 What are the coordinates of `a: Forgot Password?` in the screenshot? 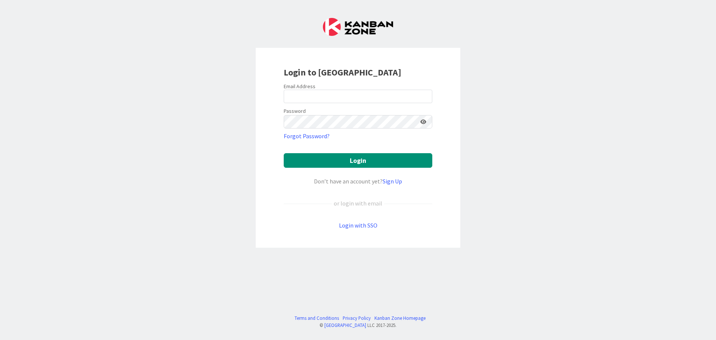 It's located at (306, 136).